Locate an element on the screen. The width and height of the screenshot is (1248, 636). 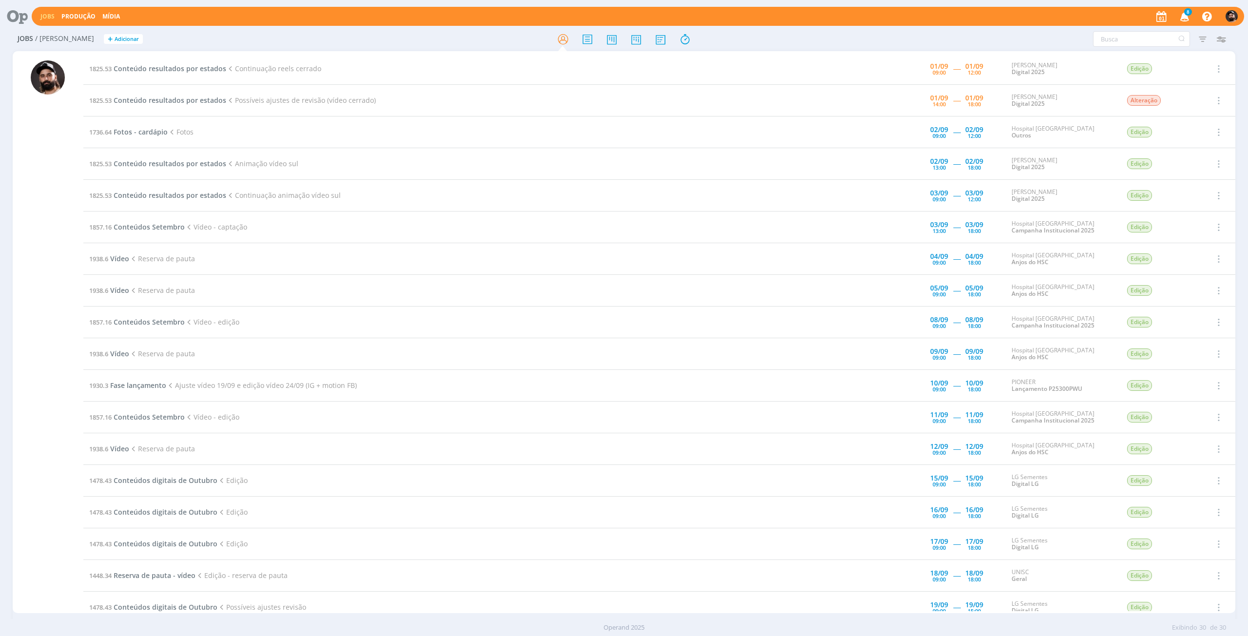
div: 12:00 is located at coordinates (974, 199).